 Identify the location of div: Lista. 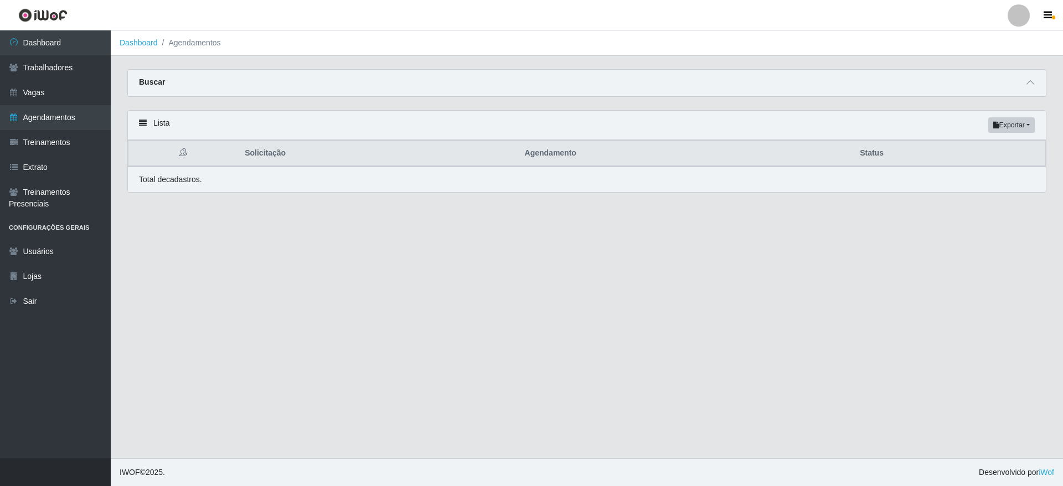
(587, 125).